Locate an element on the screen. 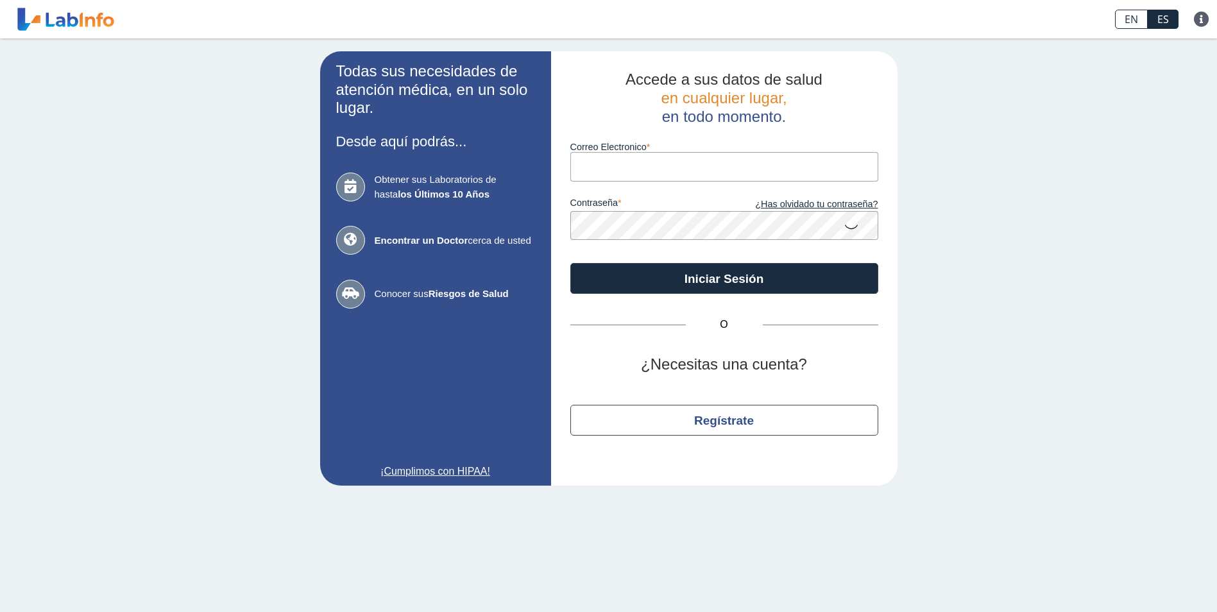 This screenshot has height=612, width=1217. span: en todo momento. is located at coordinates (723, 116).